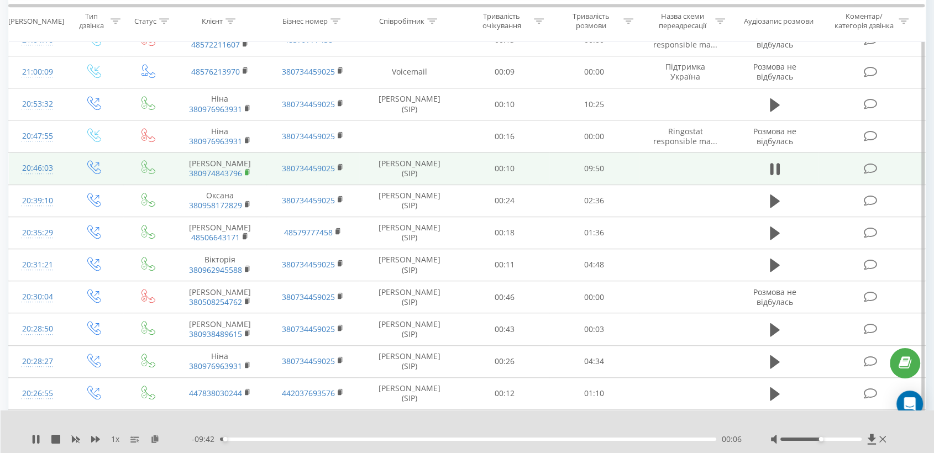 This screenshot has height=453, width=934. What do you see at coordinates (732, 439) in the screenshot?
I see `span: 00:06` at bounding box center [732, 439].